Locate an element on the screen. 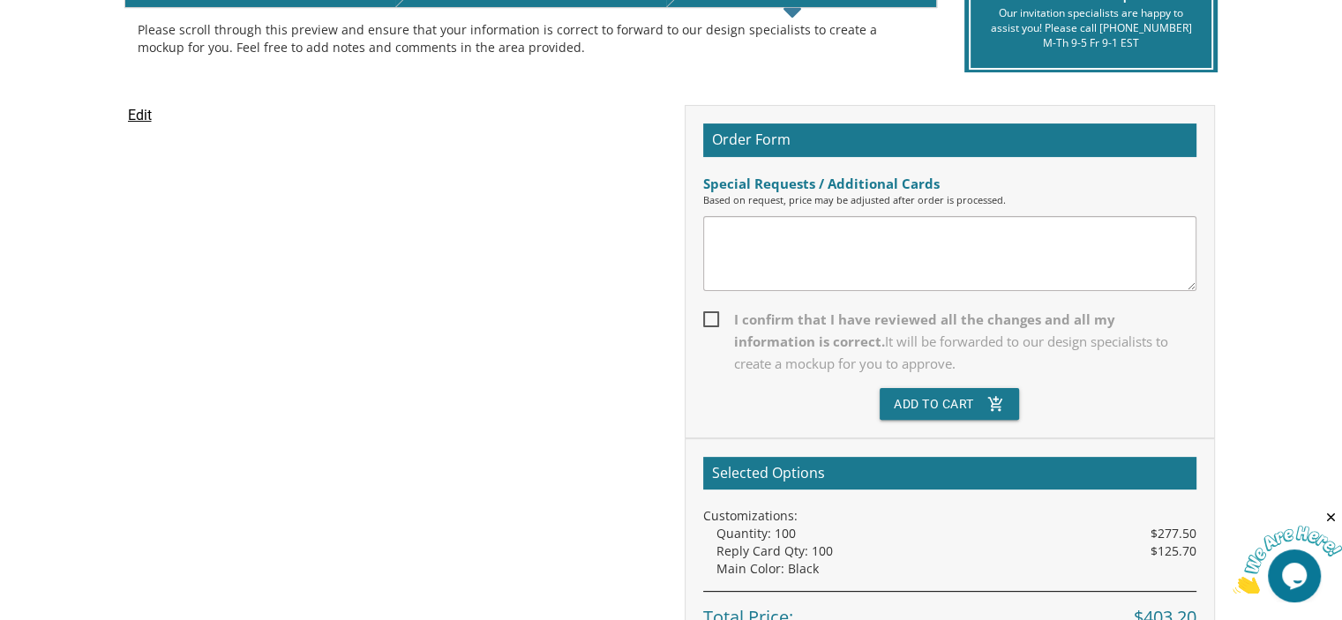  h2: Order Form is located at coordinates (950, 140).